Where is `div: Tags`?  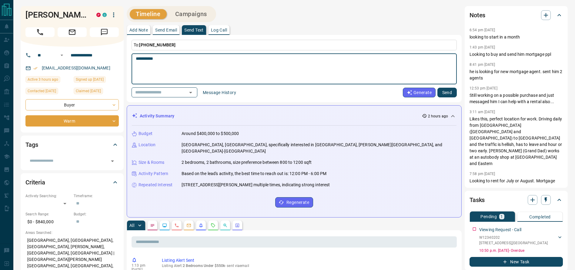
div: Tags is located at coordinates (72, 145).